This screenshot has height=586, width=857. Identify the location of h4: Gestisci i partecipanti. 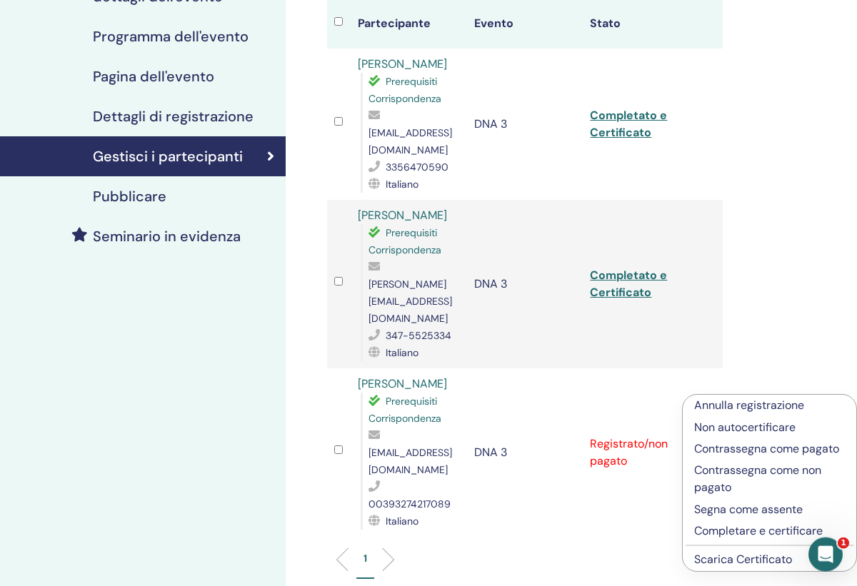
(168, 156).